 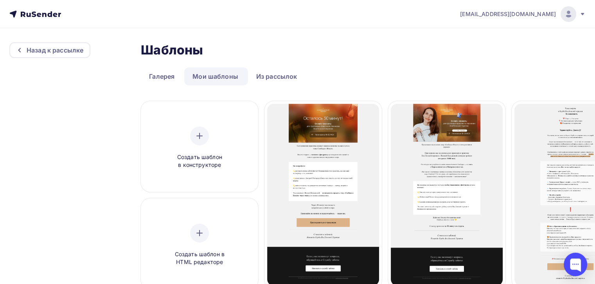 What do you see at coordinates (55, 50) in the screenshot?
I see `div: Назад к рассылке` at bounding box center [55, 50].